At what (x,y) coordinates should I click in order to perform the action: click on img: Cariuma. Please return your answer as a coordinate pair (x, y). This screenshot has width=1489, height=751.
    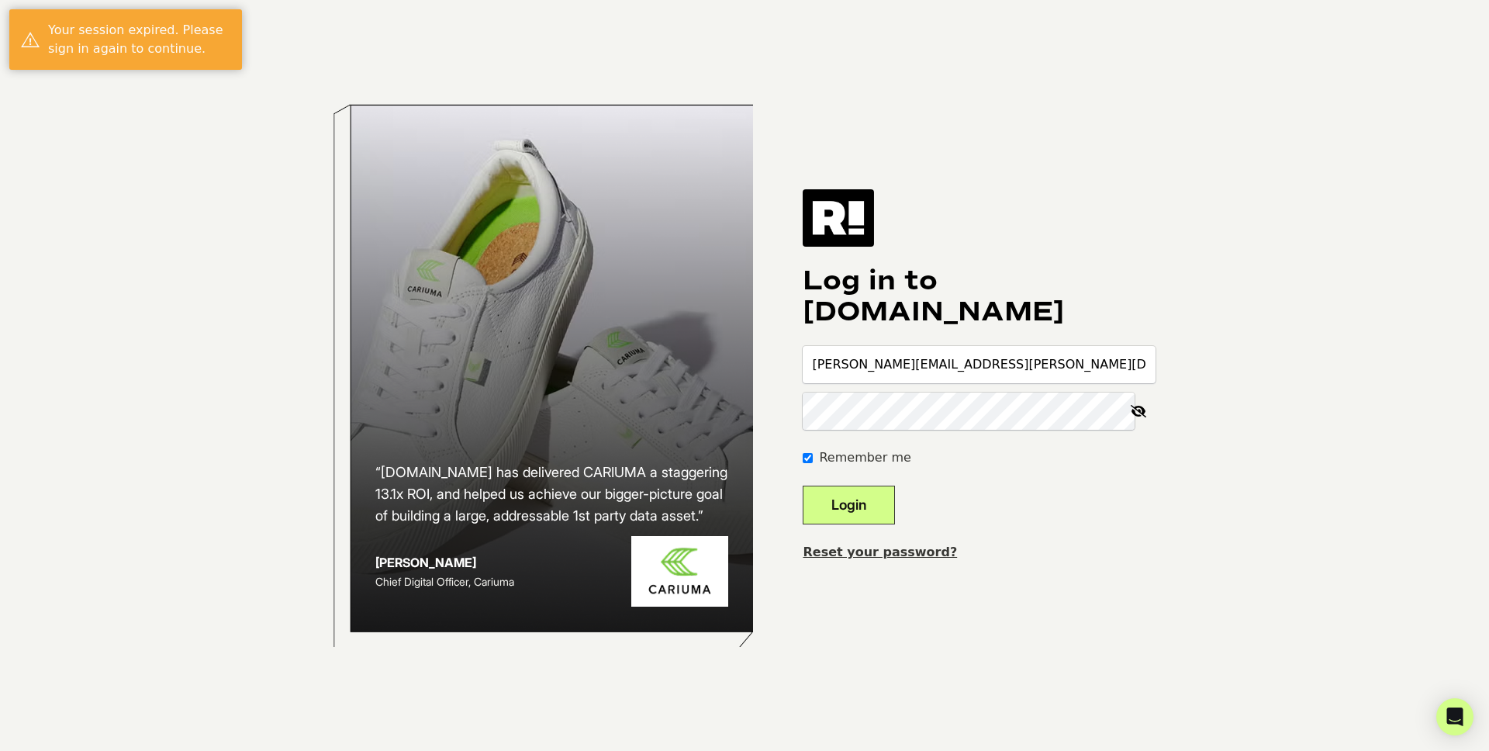
    Looking at the image, I should click on (679, 571).